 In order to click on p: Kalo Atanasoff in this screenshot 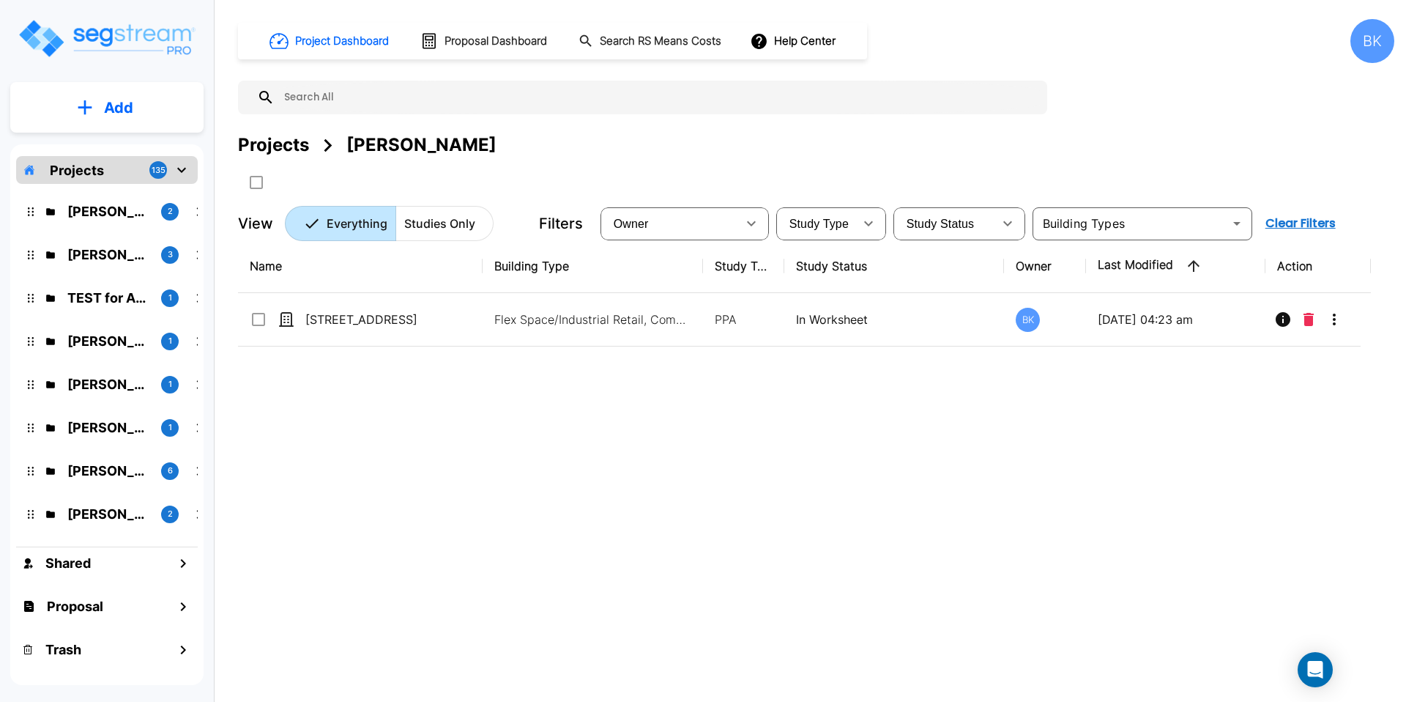, I will do `click(108, 384)`.